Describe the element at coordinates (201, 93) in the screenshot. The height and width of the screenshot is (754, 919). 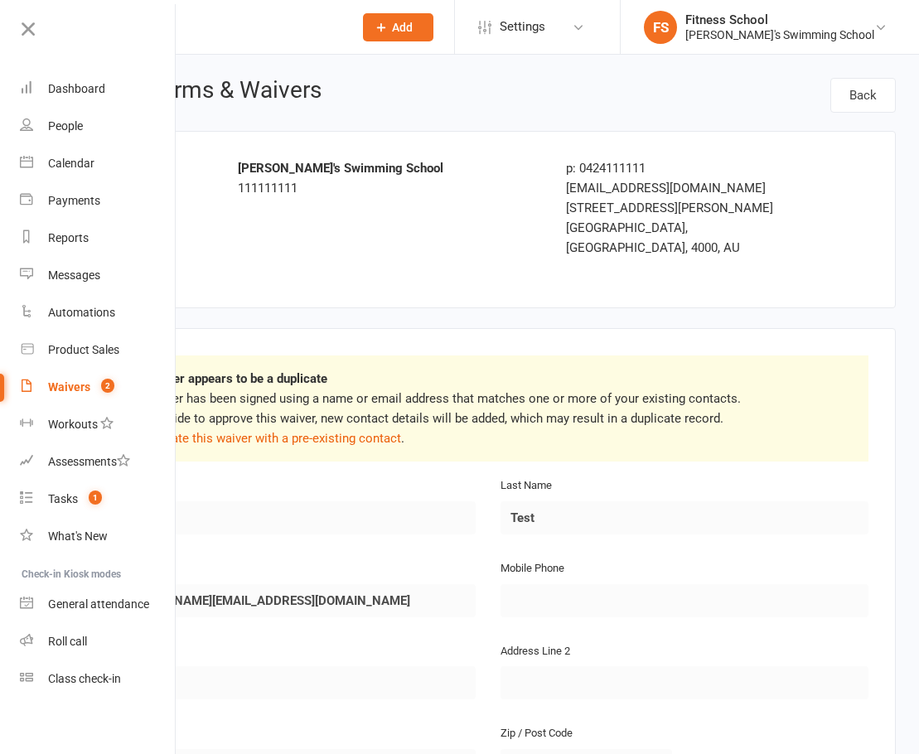
I see `h1: Smart Forms & Waivers` at that location.